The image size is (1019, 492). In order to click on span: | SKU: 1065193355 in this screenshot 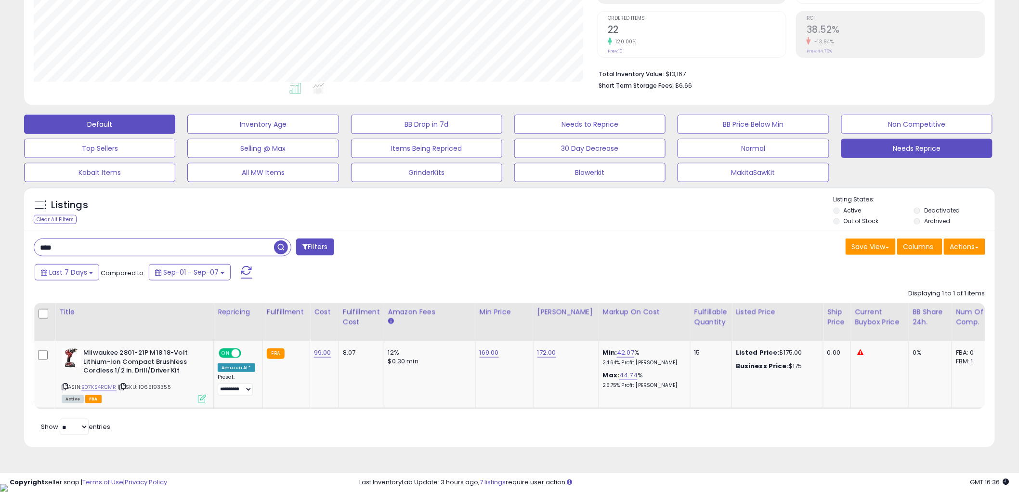, I will do `click(145, 387)`.